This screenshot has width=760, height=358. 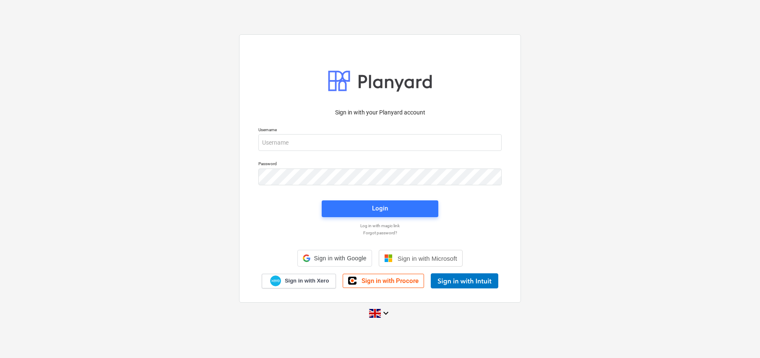 I want to click on a: Sign in with Procore, so click(x=383, y=281).